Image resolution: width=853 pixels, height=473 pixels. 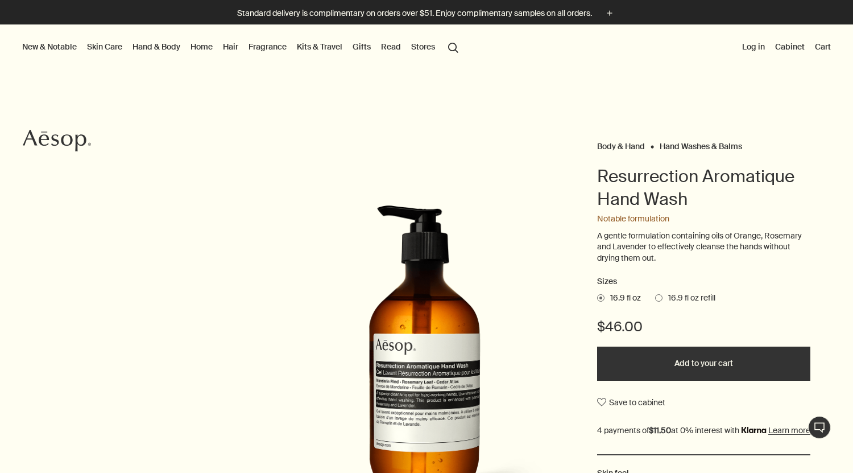 I want to click on span: $46.00, so click(x=620, y=327).